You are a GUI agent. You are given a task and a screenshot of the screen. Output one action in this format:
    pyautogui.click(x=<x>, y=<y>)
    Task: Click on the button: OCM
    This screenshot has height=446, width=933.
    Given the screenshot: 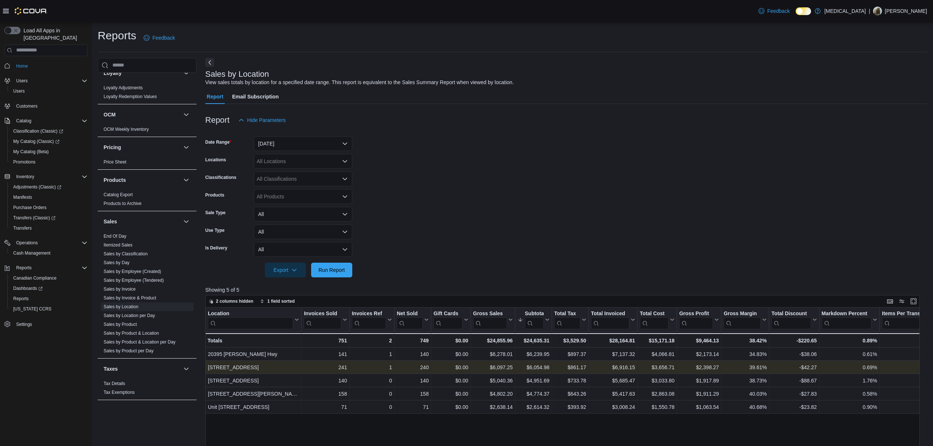 What is the action you would take?
    pyautogui.click(x=142, y=115)
    